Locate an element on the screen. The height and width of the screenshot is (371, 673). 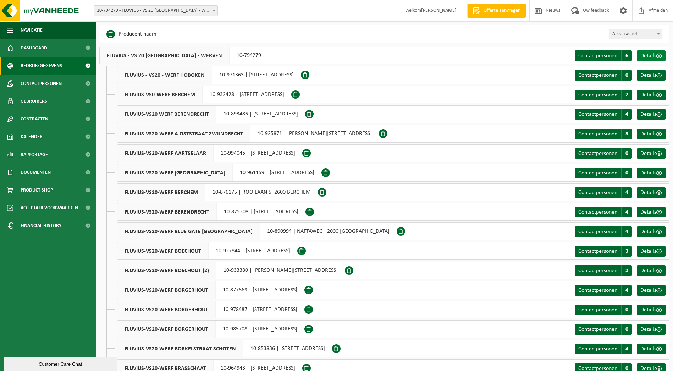
a: Offerte aanvragen is located at coordinates (497, 11).